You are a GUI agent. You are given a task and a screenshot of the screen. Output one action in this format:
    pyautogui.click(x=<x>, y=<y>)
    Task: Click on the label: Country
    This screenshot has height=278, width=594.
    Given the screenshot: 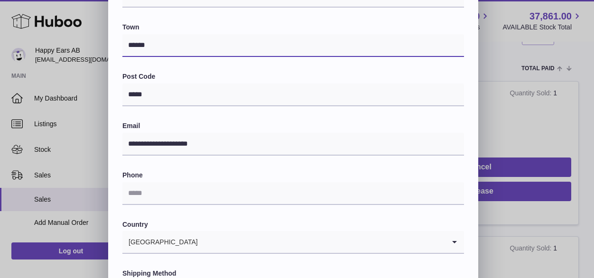 What is the action you would take?
    pyautogui.click(x=293, y=224)
    